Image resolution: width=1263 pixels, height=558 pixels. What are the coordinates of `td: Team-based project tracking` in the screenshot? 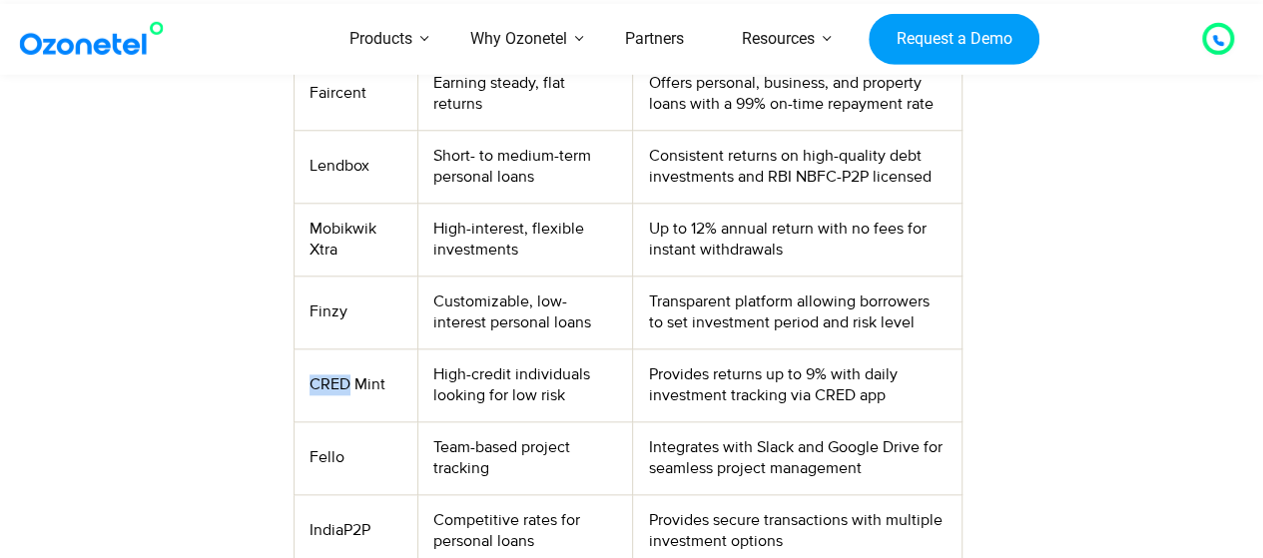 It's located at (525, 457).